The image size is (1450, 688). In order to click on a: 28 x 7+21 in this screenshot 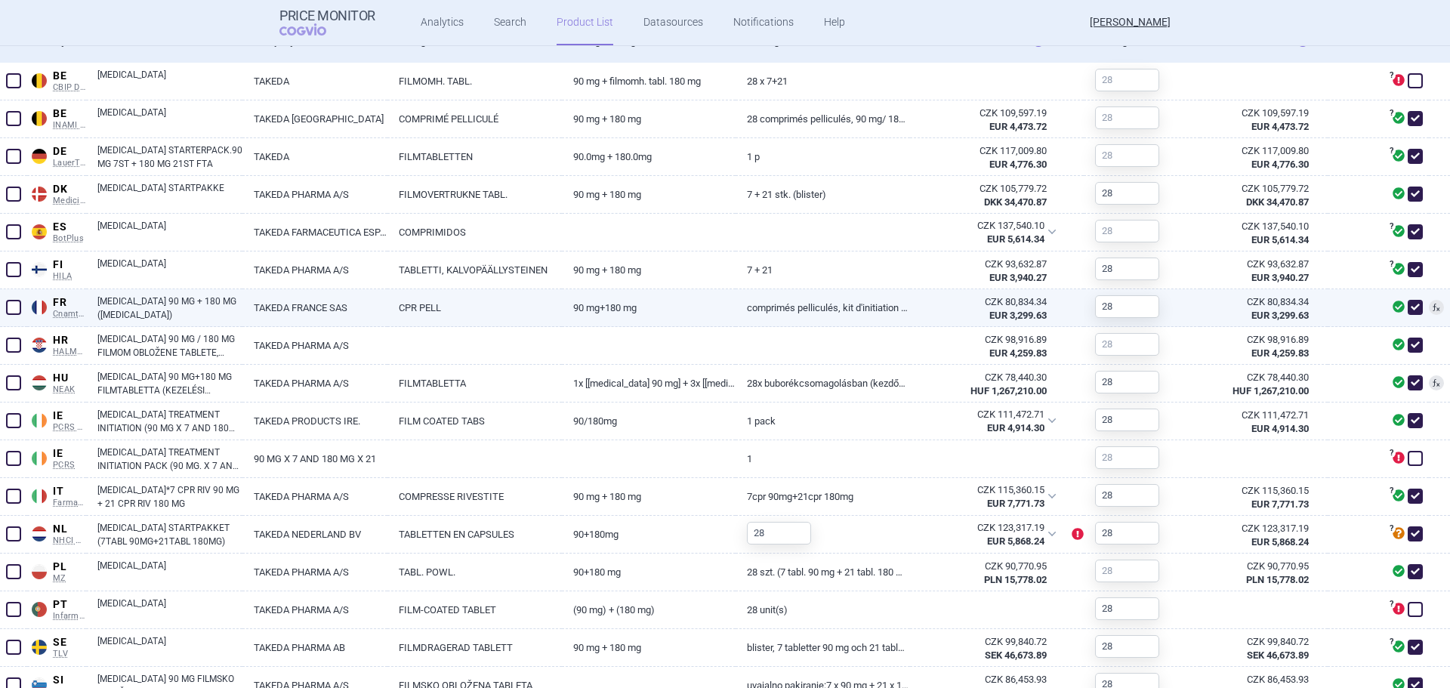, I will do `click(822, 81)`.